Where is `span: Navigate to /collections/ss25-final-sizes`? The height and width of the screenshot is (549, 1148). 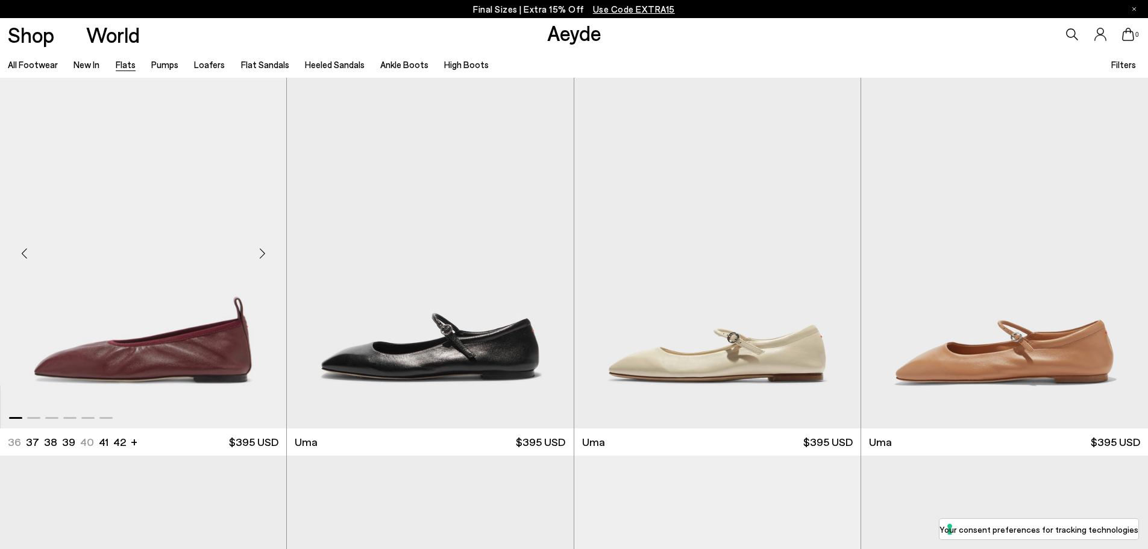
span: Navigate to /collections/ss25-final-sizes is located at coordinates (634, 9).